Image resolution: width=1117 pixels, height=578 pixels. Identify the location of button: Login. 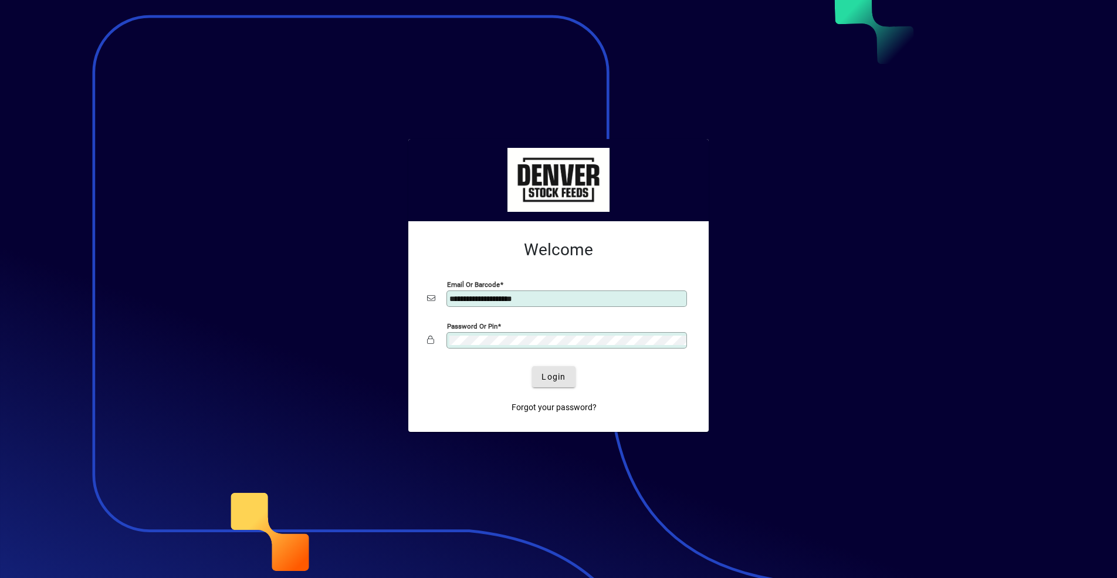
(553, 377).